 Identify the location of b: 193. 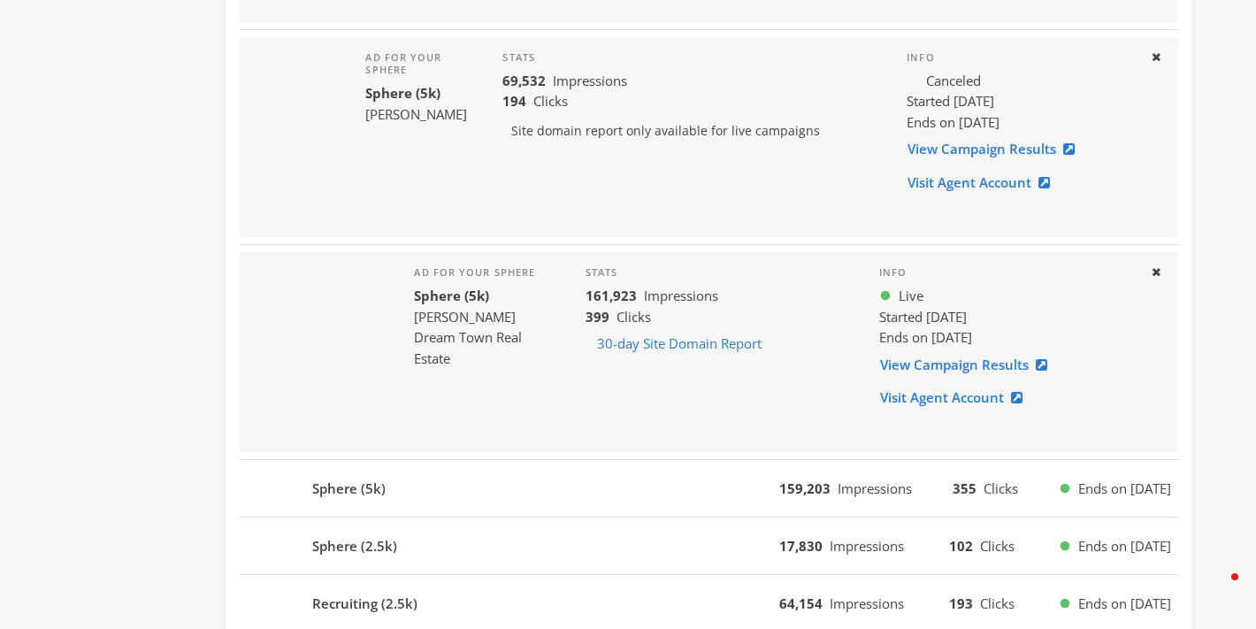
(961, 603).